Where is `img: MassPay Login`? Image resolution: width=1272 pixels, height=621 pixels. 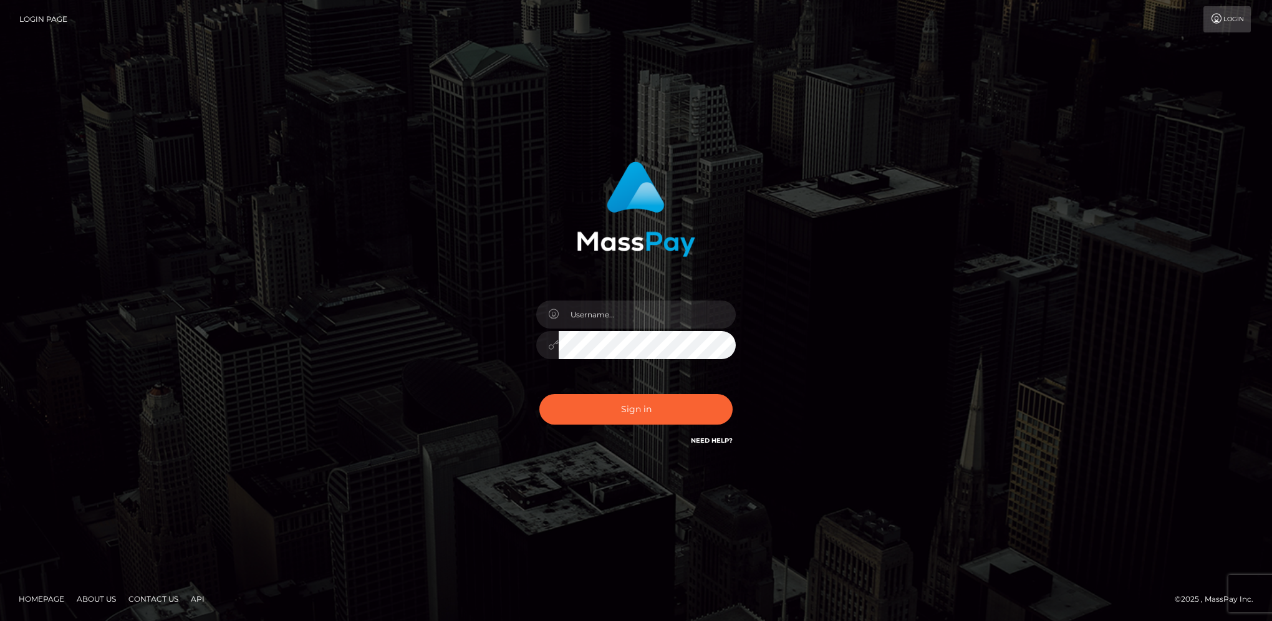 img: MassPay Login is located at coordinates (636, 209).